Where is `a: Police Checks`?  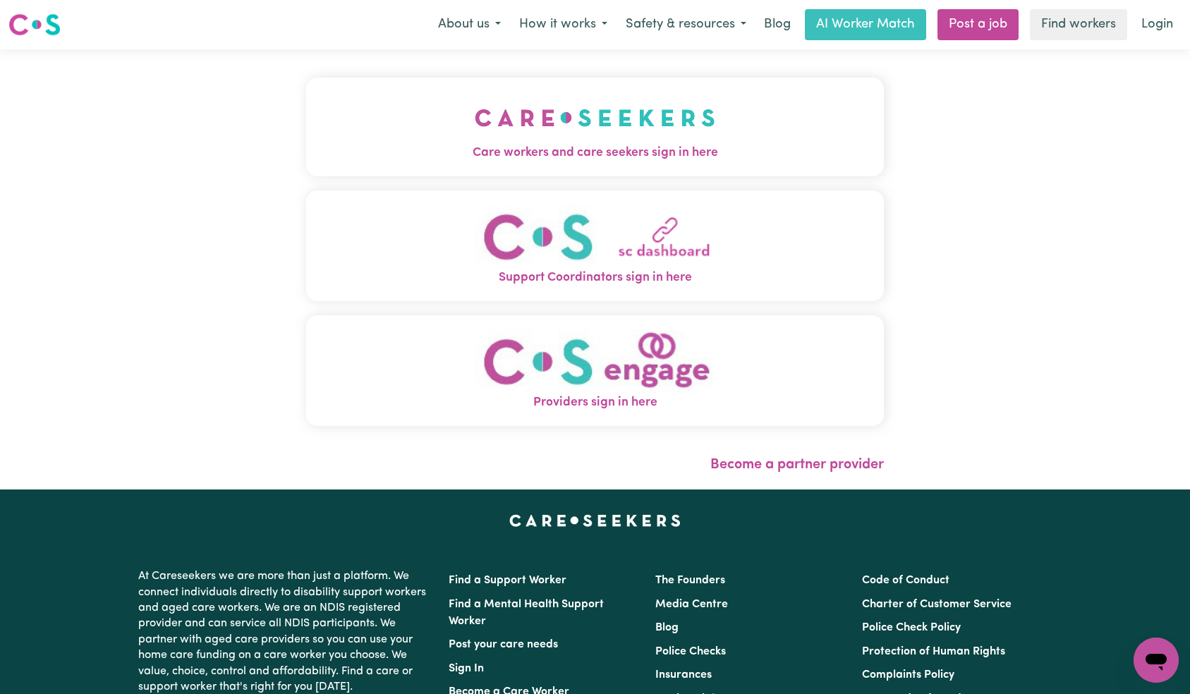 a: Police Checks is located at coordinates (691, 652).